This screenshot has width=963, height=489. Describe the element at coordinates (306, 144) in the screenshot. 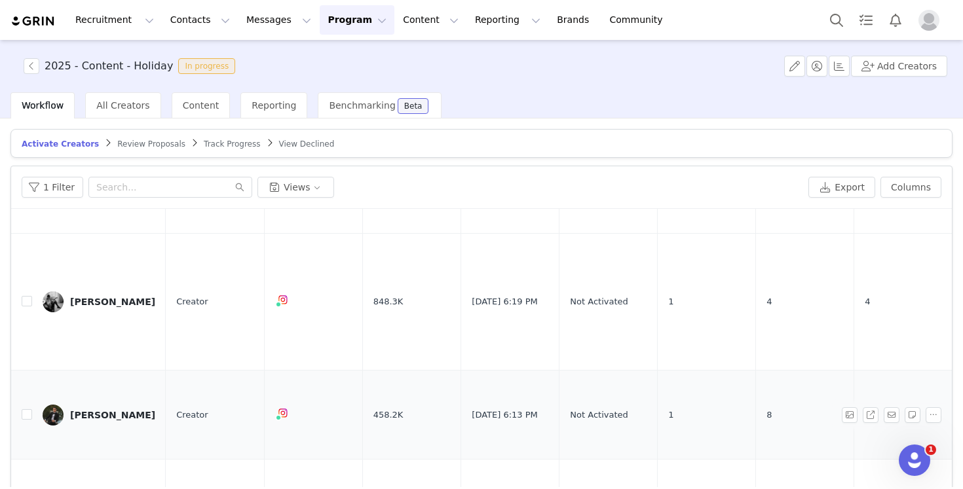

I see `span: View Declined` at that location.